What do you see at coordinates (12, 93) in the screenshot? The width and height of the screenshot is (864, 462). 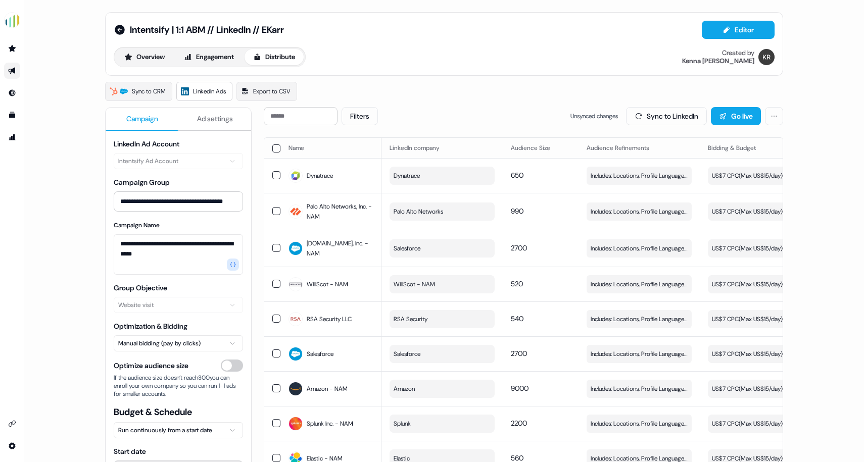 I see `a: Go to Inbound` at bounding box center [12, 93].